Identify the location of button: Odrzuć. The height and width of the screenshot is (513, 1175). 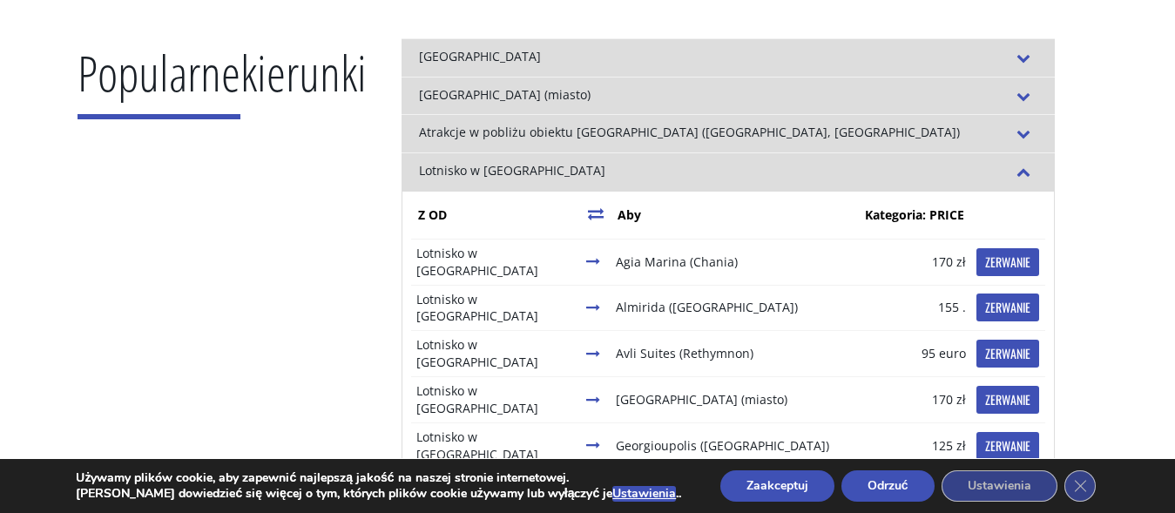
(887, 486).